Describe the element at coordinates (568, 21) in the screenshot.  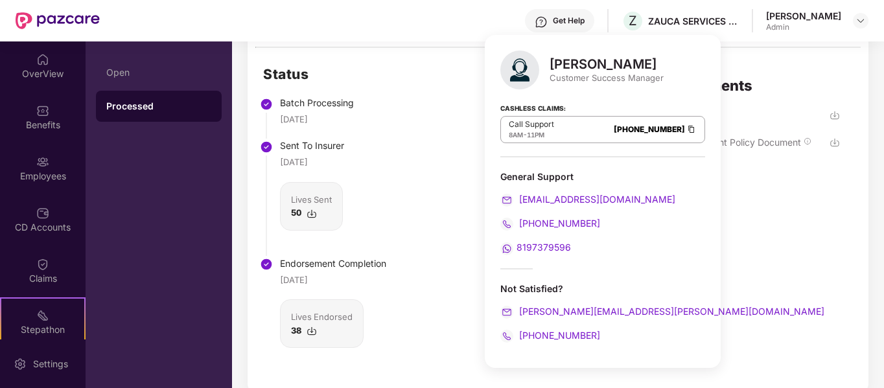
I see `div: Get Help` at that location.